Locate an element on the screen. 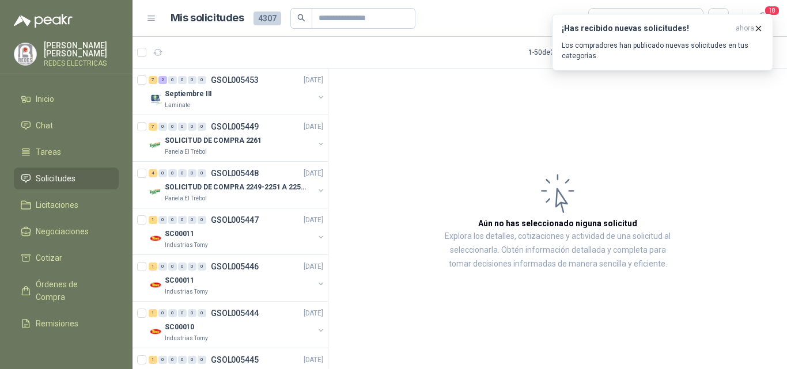  a: Configuración is located at coordinates (66, 350).